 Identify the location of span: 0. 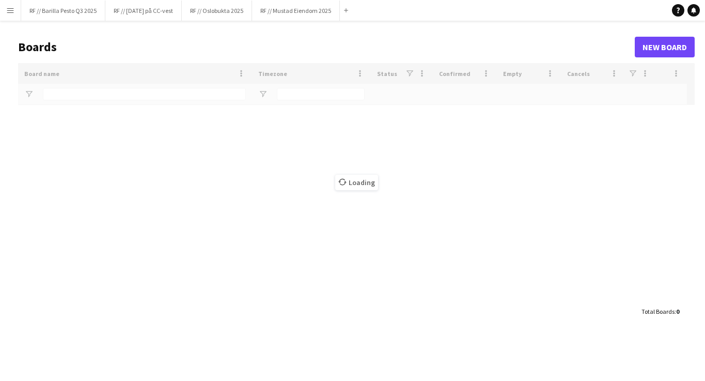
(678, 311).